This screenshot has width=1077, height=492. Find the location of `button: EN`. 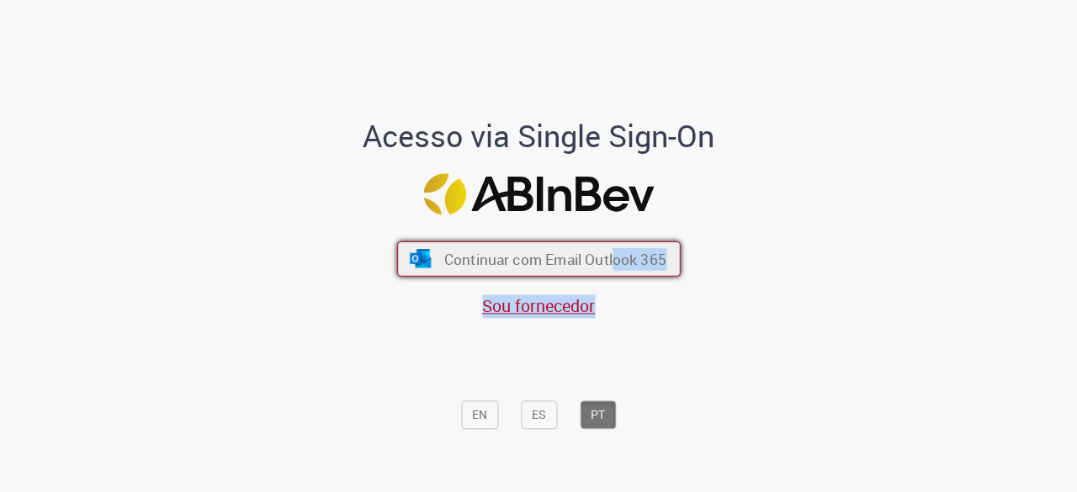

button: EN is located at coordinates (480, 416).